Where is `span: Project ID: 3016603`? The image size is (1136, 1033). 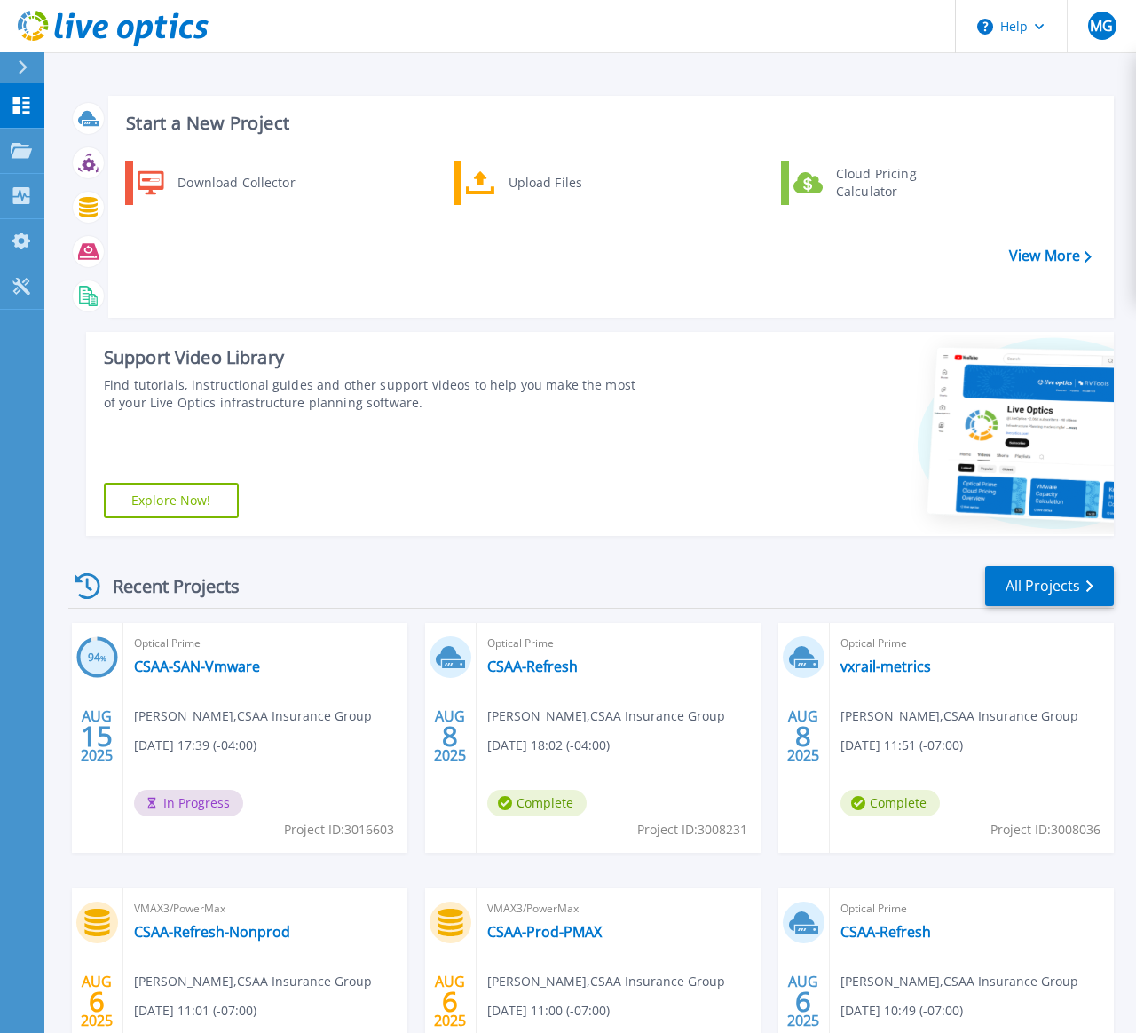 span: Project ID: 3016603 is located at coordinates (339, 830).